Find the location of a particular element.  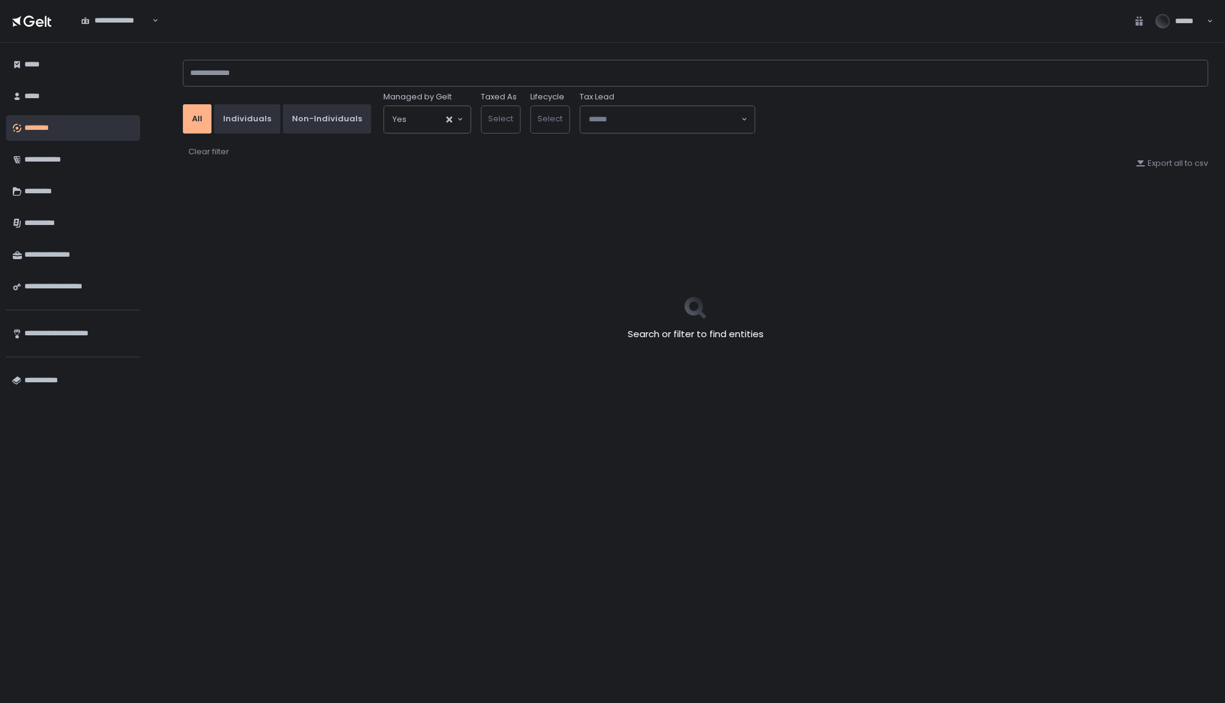

div: Export all to csv is located at coordinates (1171, 163).